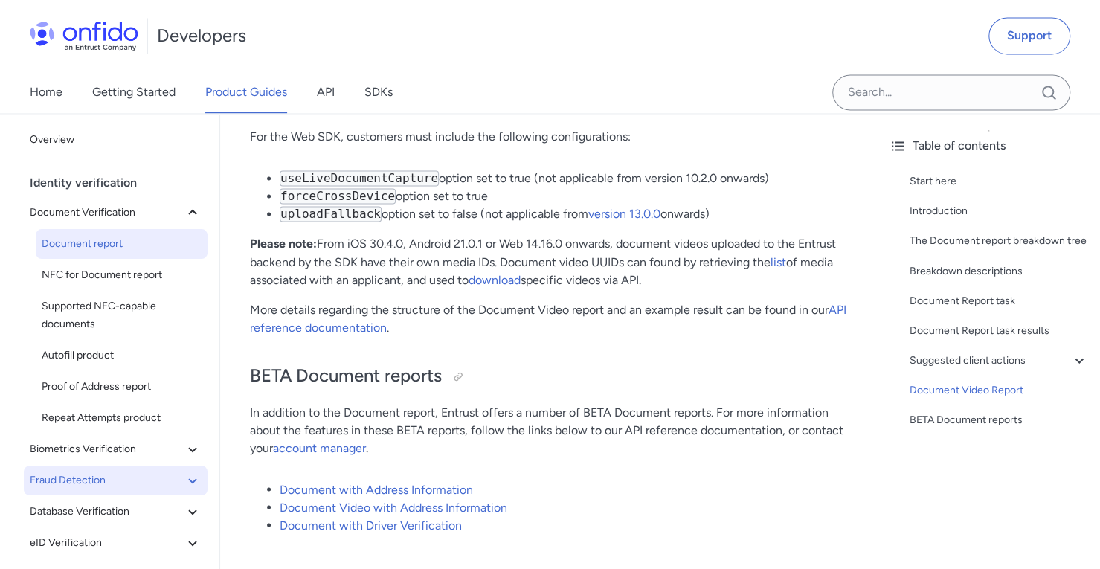 Image resolution: width=1100 pixels, height=569 pixels. Describe the element at coordinates (778, 261) in the screenshot. I see `a: list` at that location.